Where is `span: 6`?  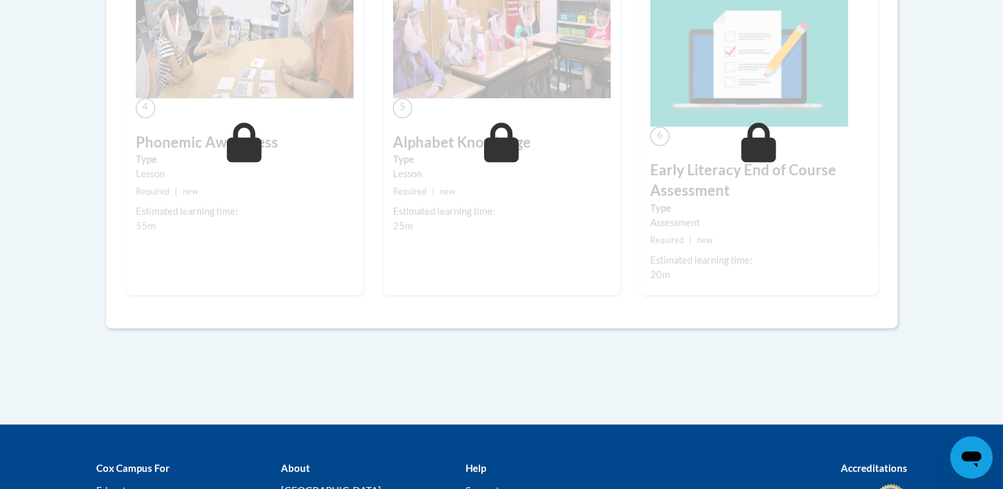 span: 6 is located at coordinates (659, 136).